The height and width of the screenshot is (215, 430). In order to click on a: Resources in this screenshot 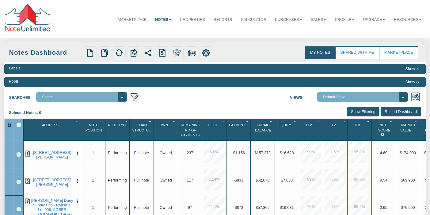, I will do `click(408, 20)`.